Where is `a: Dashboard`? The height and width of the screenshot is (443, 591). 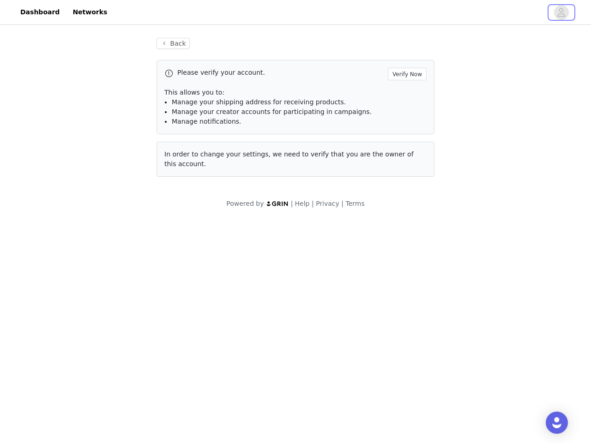 a: Dashboard is located at coordinates (40, 12).